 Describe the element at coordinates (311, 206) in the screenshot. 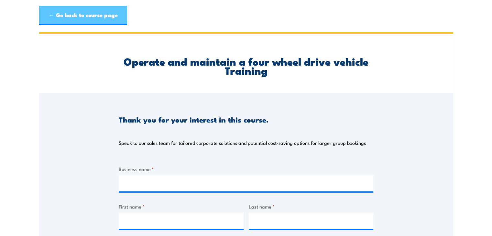

I see `label: Last name` at that location.